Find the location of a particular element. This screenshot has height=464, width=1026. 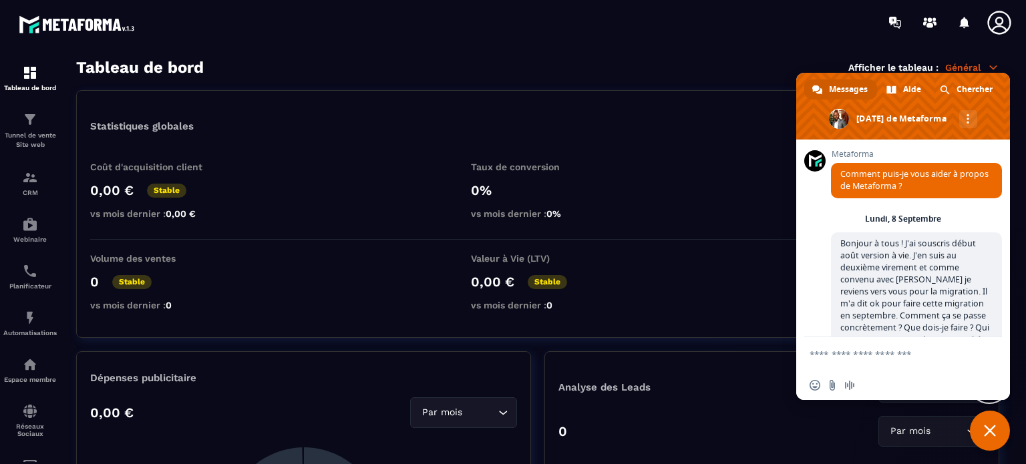

h3: Tableau de bord is located at coordinates (140, 67).